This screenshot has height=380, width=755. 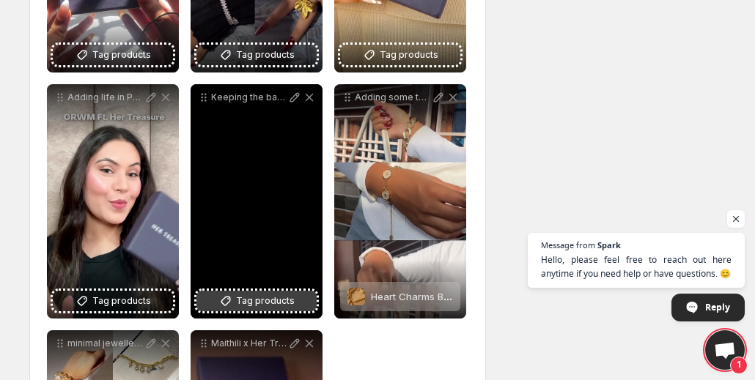 I want to click on span: Reply, so click(x=718, y=307).